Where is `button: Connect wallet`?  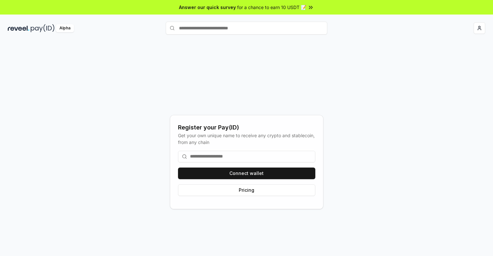 button: Connect wallet is located at coordinates (247, 174).